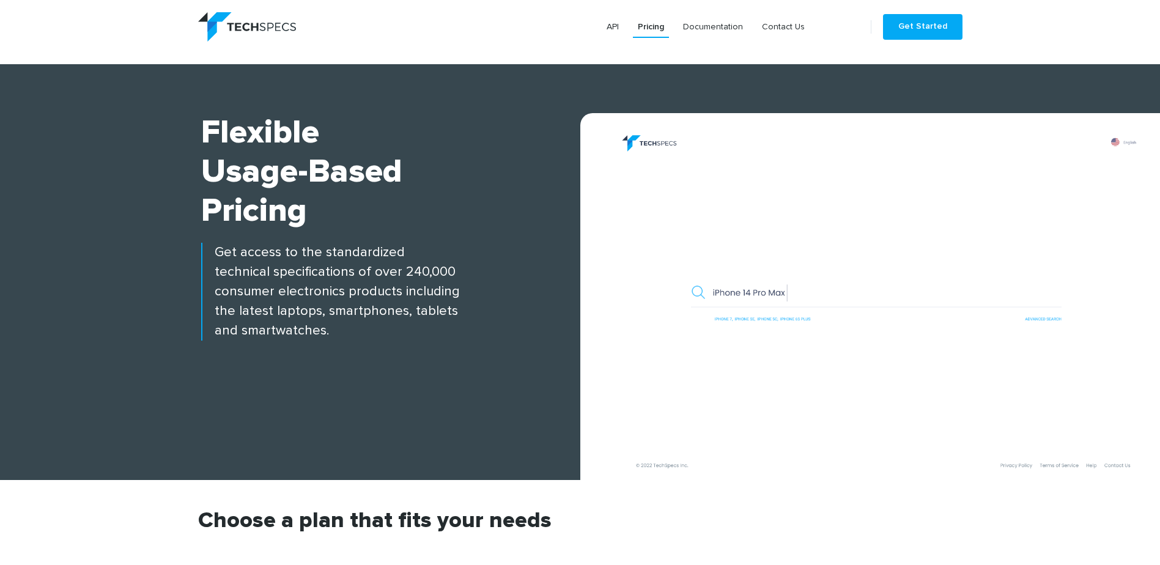  I want to click on p: Get access to the standardized technical specifications of over 240,000 consumer electronics prod..., so click(391, 292).